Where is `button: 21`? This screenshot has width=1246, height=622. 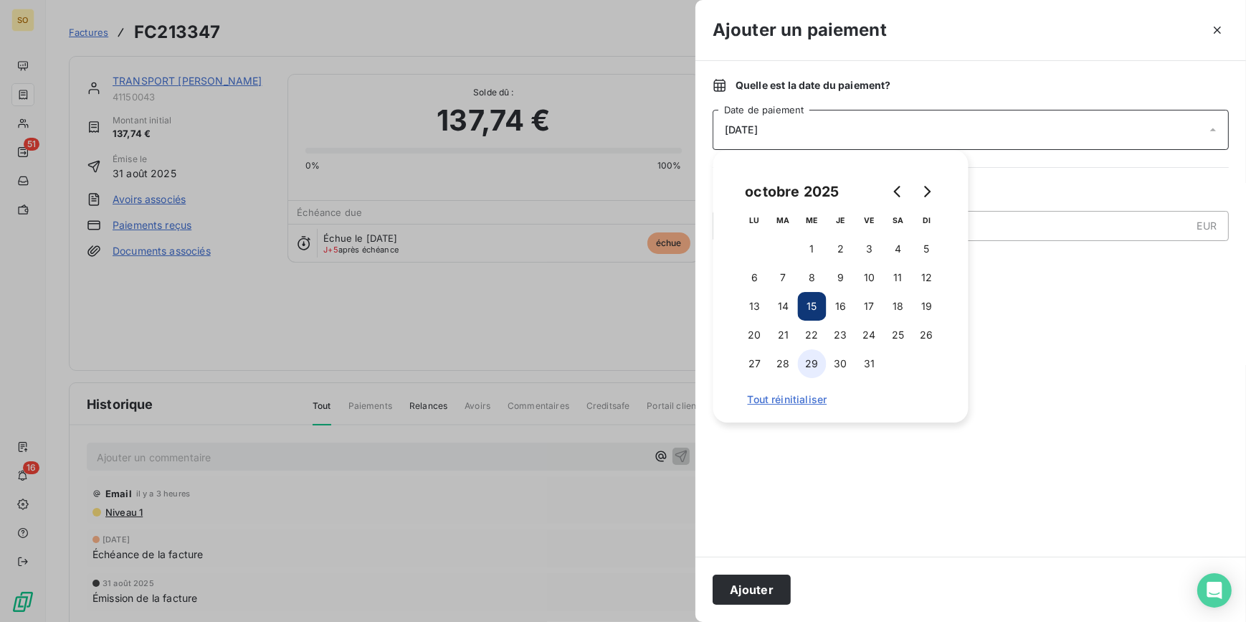 button: 21 is located at coordinates (784, 335).